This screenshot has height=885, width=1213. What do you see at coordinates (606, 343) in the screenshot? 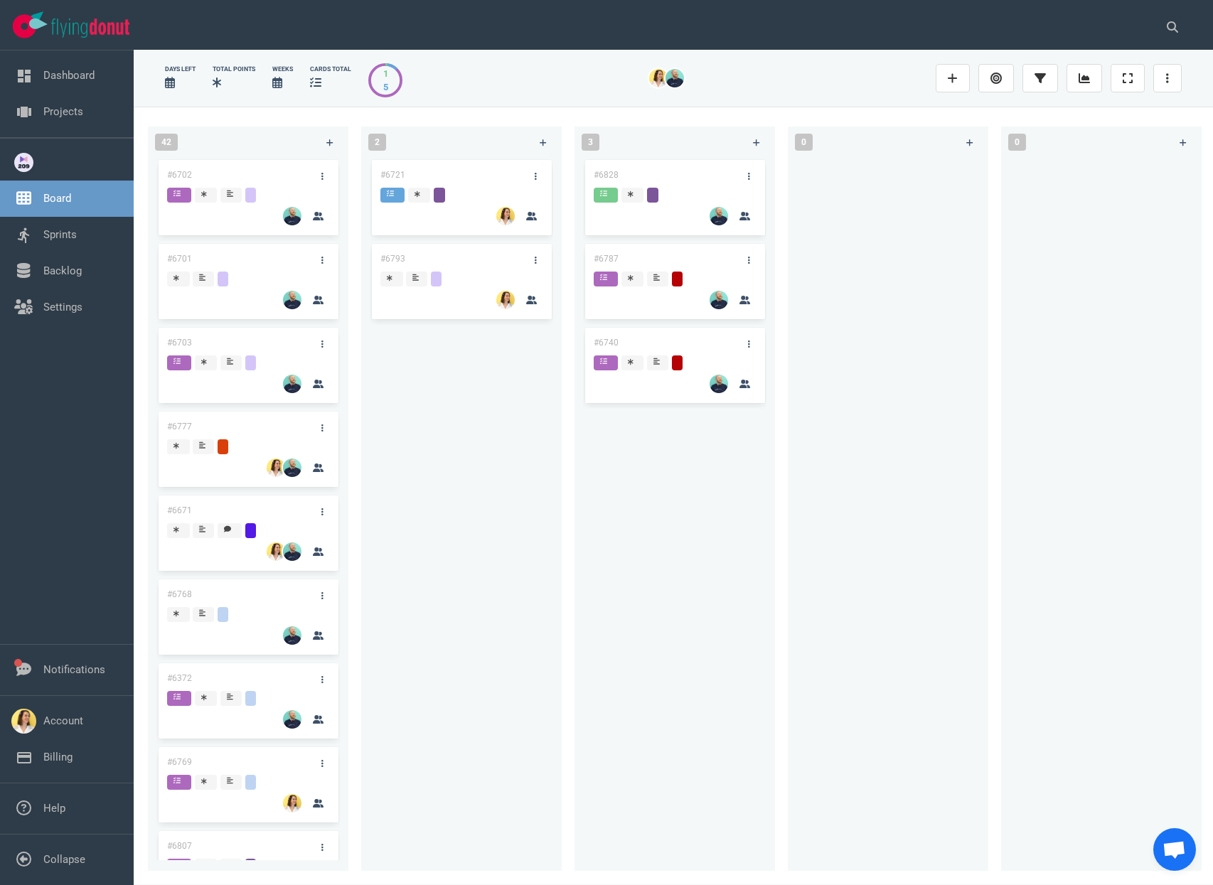
I see `a: #6740` at bounding box center [606, 343].